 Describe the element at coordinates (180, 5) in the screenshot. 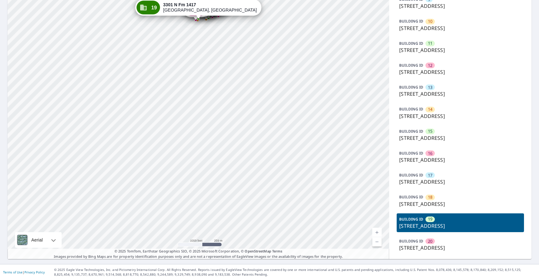

I see `strong: 3301 N Fm 1417` at that location.